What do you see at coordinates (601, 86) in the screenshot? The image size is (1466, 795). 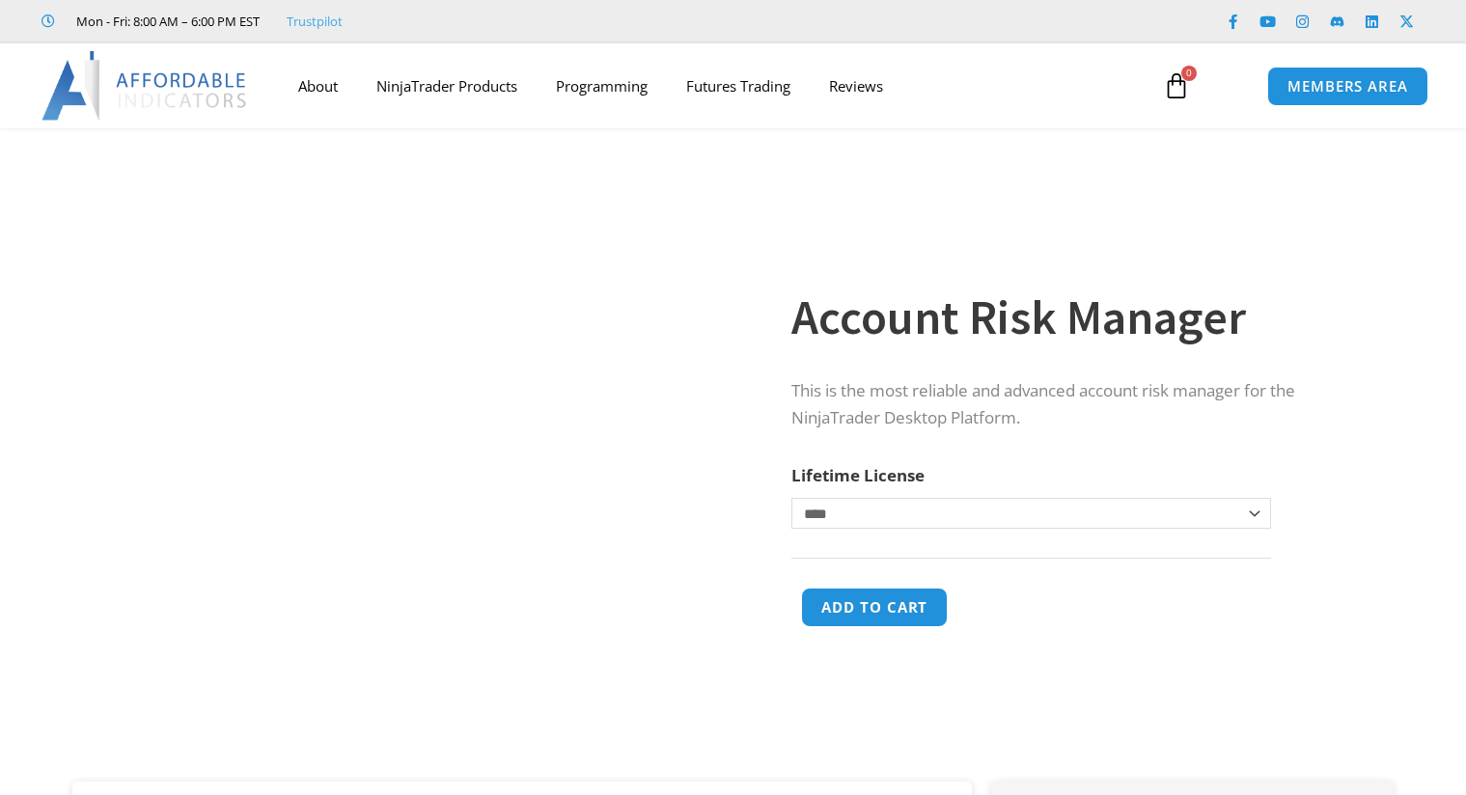 I see `a: Programming` at bounding box center [601, 86].